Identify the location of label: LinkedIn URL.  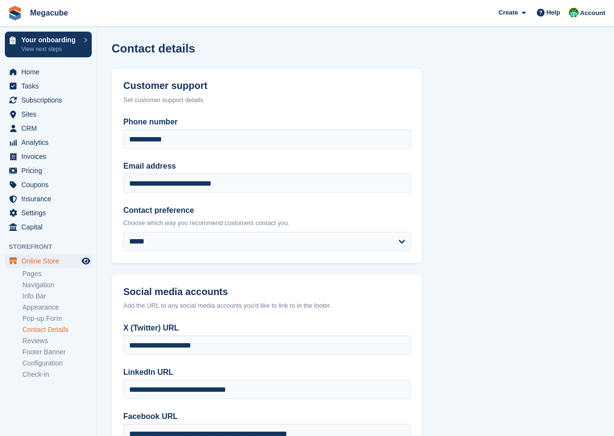
(267, 372).